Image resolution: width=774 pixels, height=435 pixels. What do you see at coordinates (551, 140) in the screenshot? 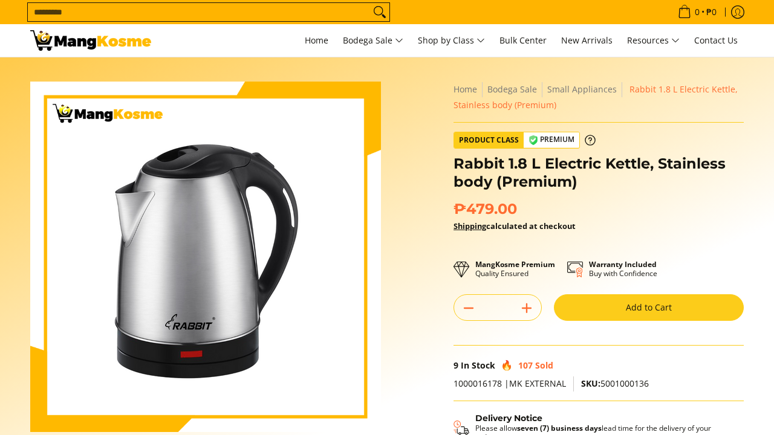
I see `span: Premium` at bounding box center [551, 140].